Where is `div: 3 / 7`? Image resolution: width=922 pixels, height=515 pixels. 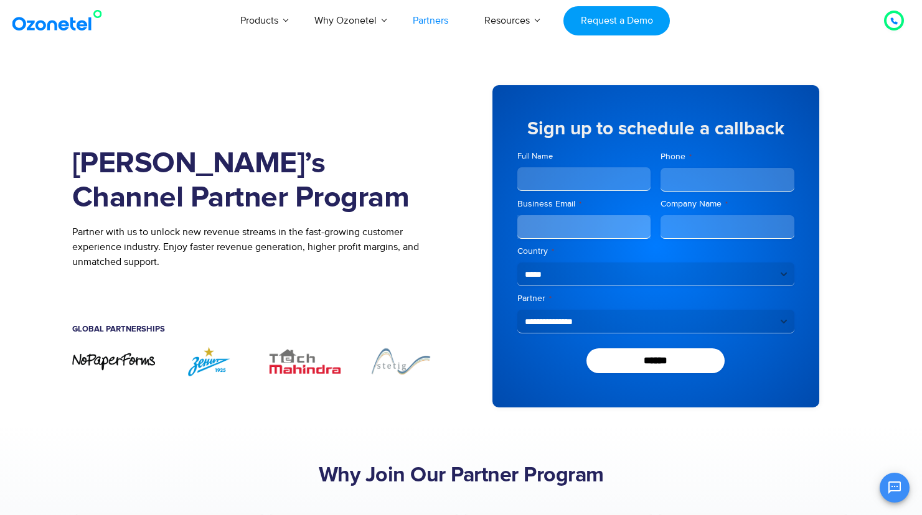
div: 3 / 7 is located at coordinates (305, 361).